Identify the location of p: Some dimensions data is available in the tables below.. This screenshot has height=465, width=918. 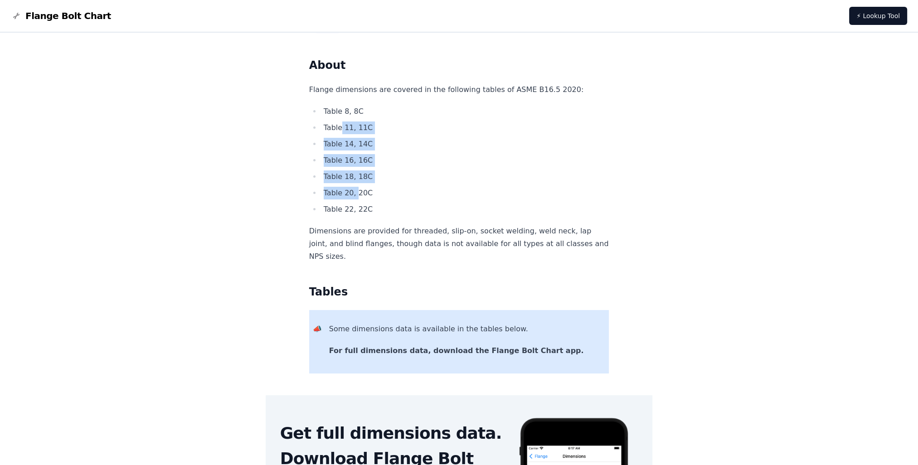
(467, 329).